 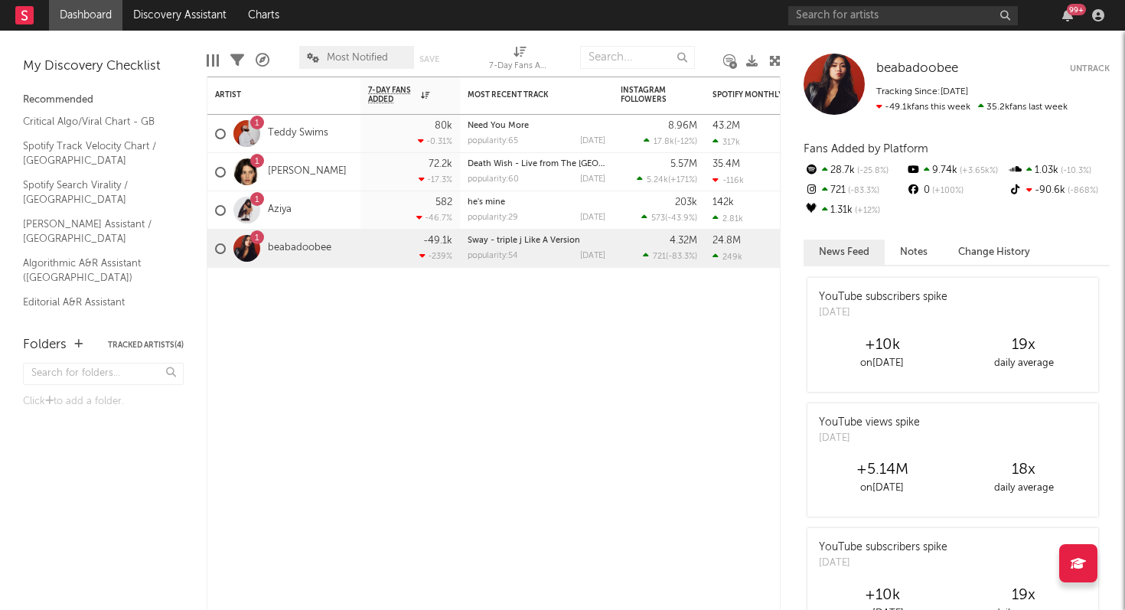 What do you see at coordinates (994, 252) in the screenshot?
I see `button: Change History` at bounding box center [994, 252].